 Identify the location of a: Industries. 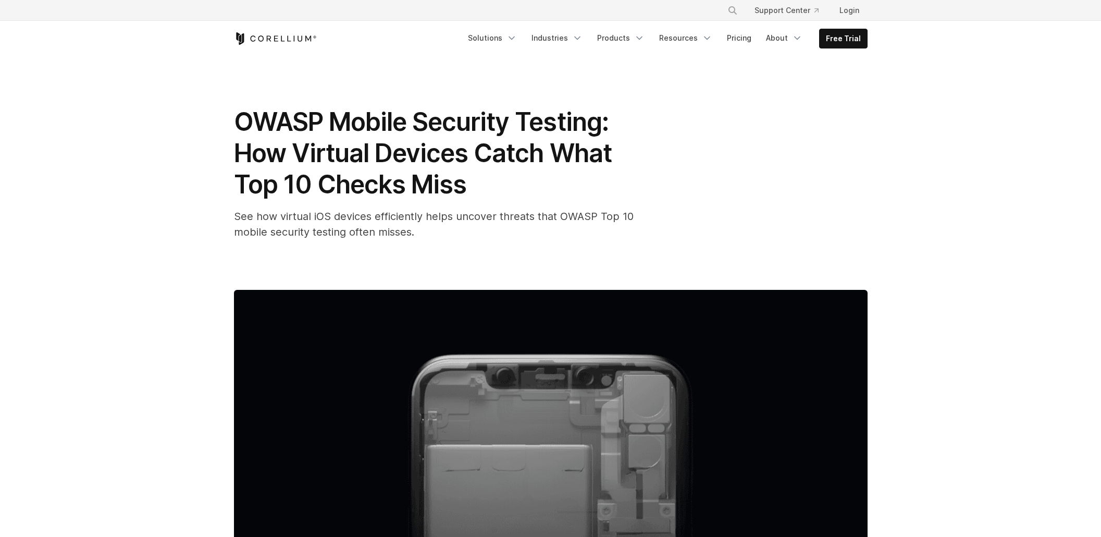
(557, 38).